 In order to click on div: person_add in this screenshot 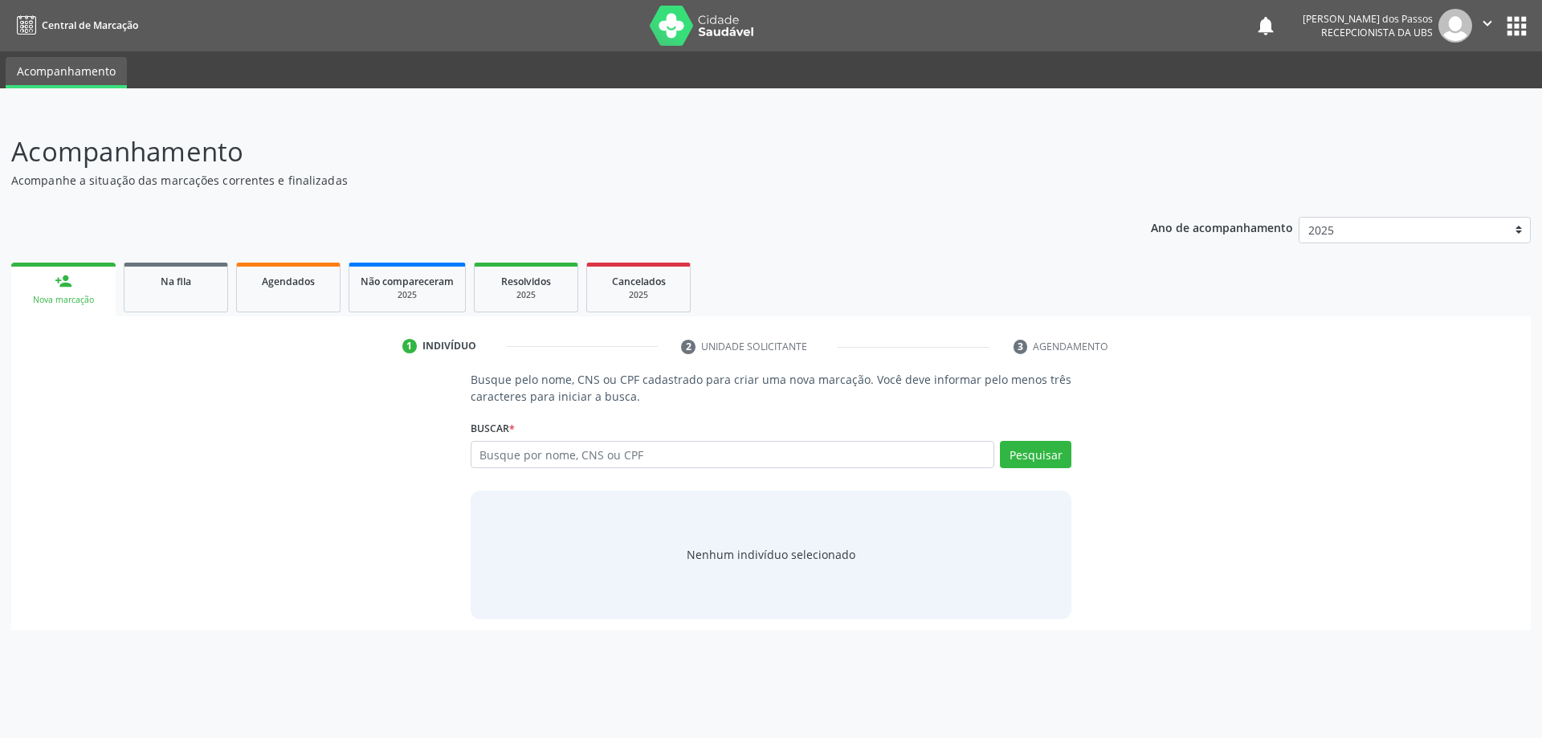, I will do `click(63, 281)`.